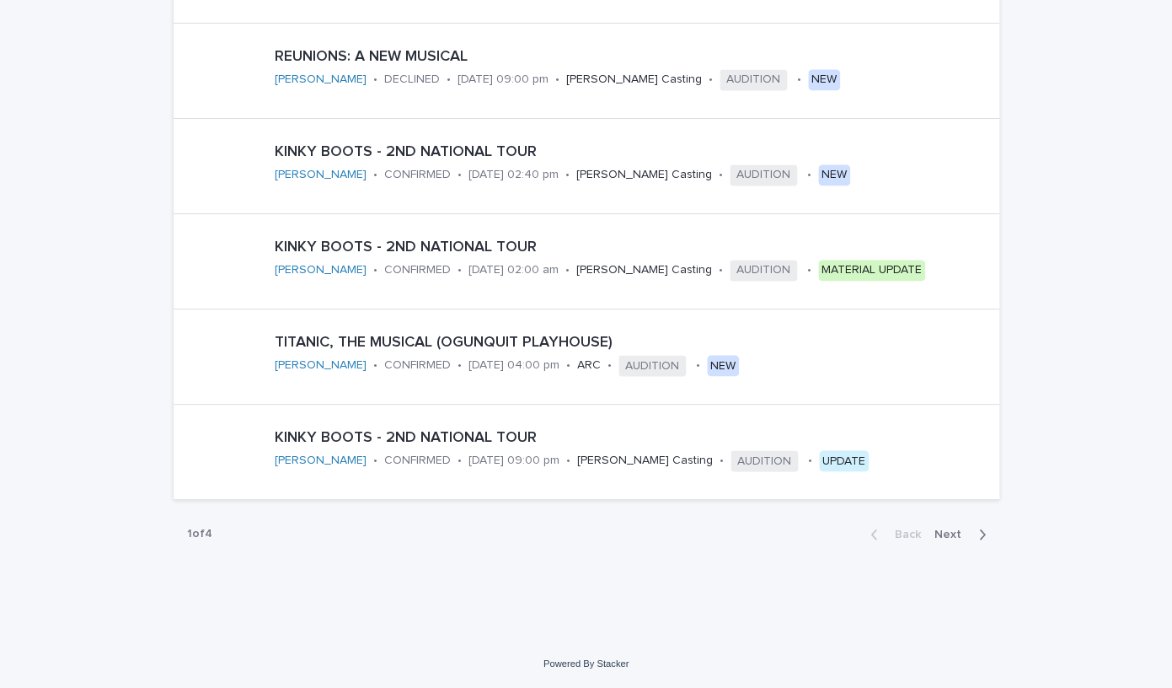  I want to click on div: UPDATE, so click(844, 460).